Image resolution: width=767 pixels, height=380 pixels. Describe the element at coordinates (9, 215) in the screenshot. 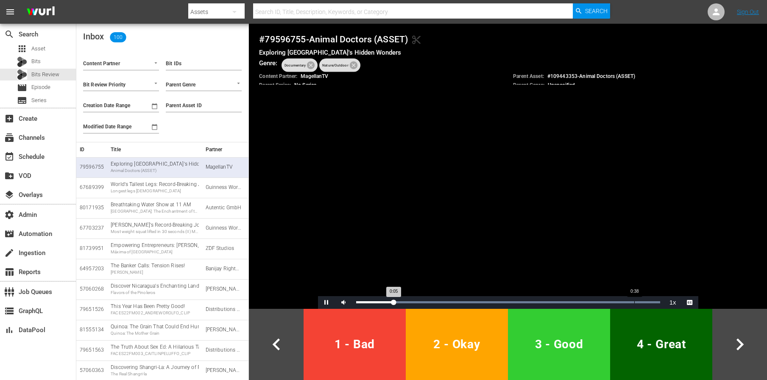

I see `span: Admin` at that location.